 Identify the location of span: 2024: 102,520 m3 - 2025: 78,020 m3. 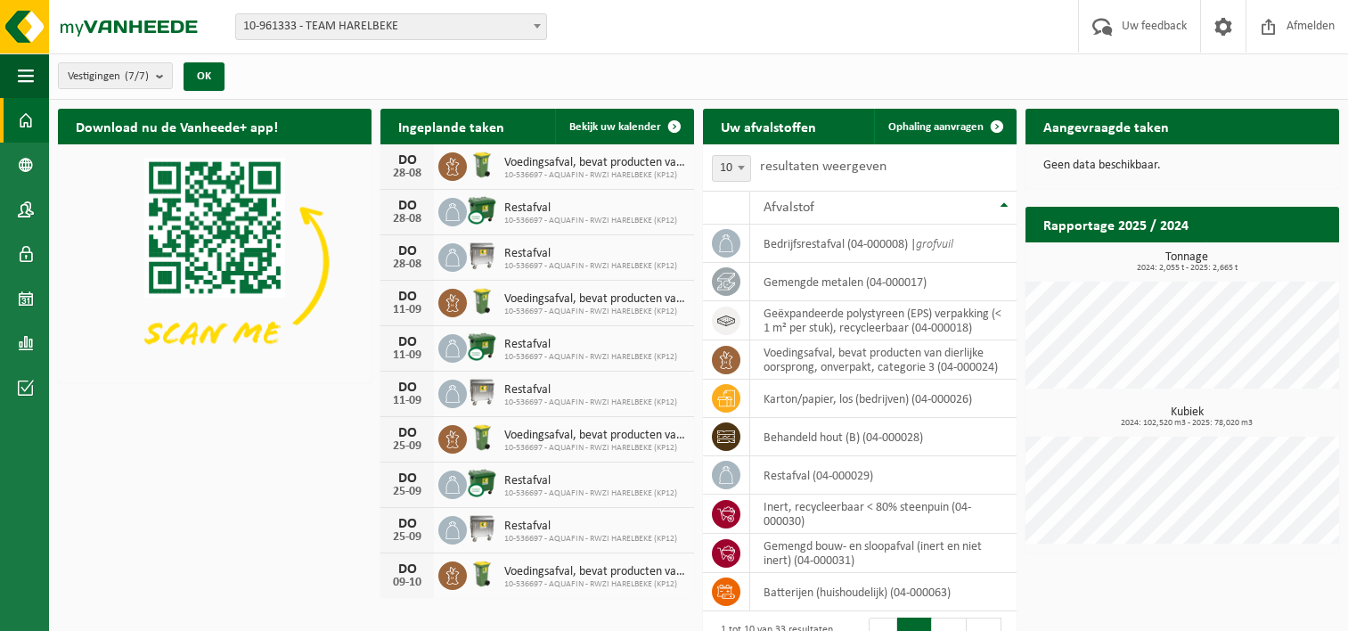
(1187, 423).